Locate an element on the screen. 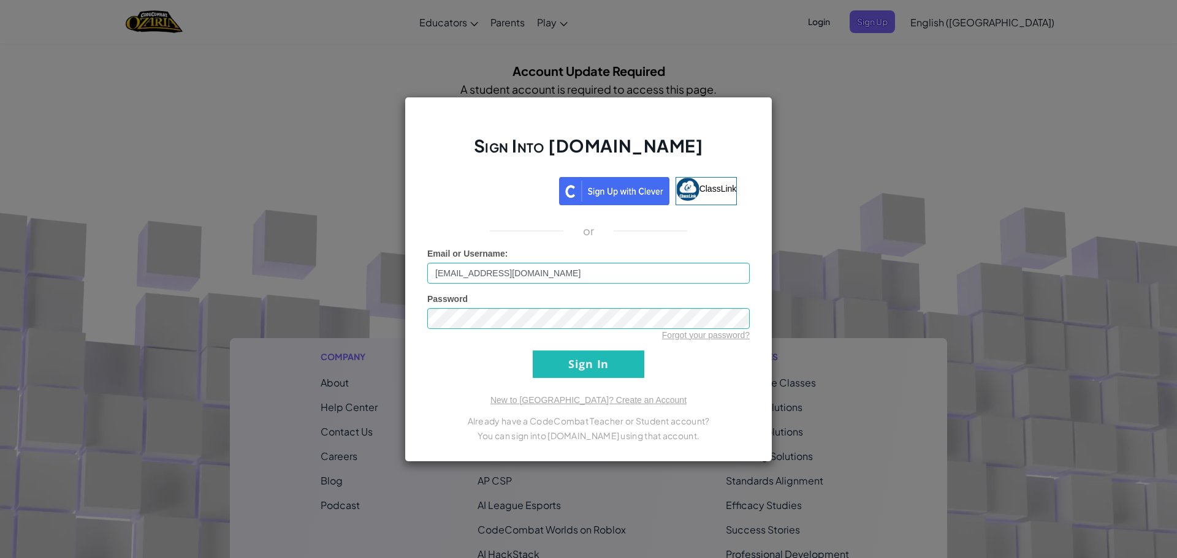 Image resolution: width=1177 pixels, height=558 pixels. img: classlink-logo-small.png is located at coordinates (688, 189).